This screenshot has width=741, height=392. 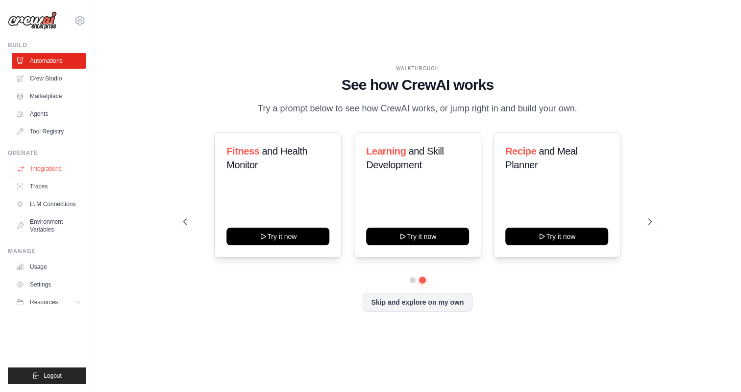 What do you see at coordinates (386, 151) in the screenshot?
I see `span: Learning` at bounding box center [386, 151].